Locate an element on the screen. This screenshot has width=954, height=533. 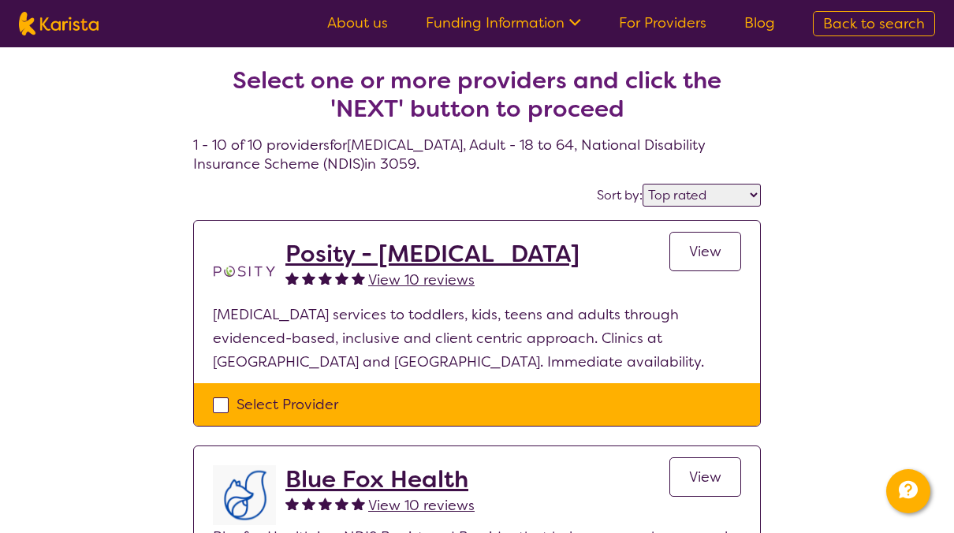
a: For Providers is located at coordinates (662, 23).